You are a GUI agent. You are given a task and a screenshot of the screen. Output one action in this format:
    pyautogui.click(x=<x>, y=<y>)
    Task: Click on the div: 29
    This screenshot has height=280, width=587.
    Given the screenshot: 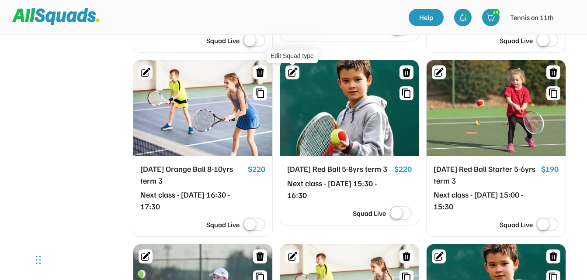 What is the action you would take?
    pyautogui.click(x=495, y=12)
    